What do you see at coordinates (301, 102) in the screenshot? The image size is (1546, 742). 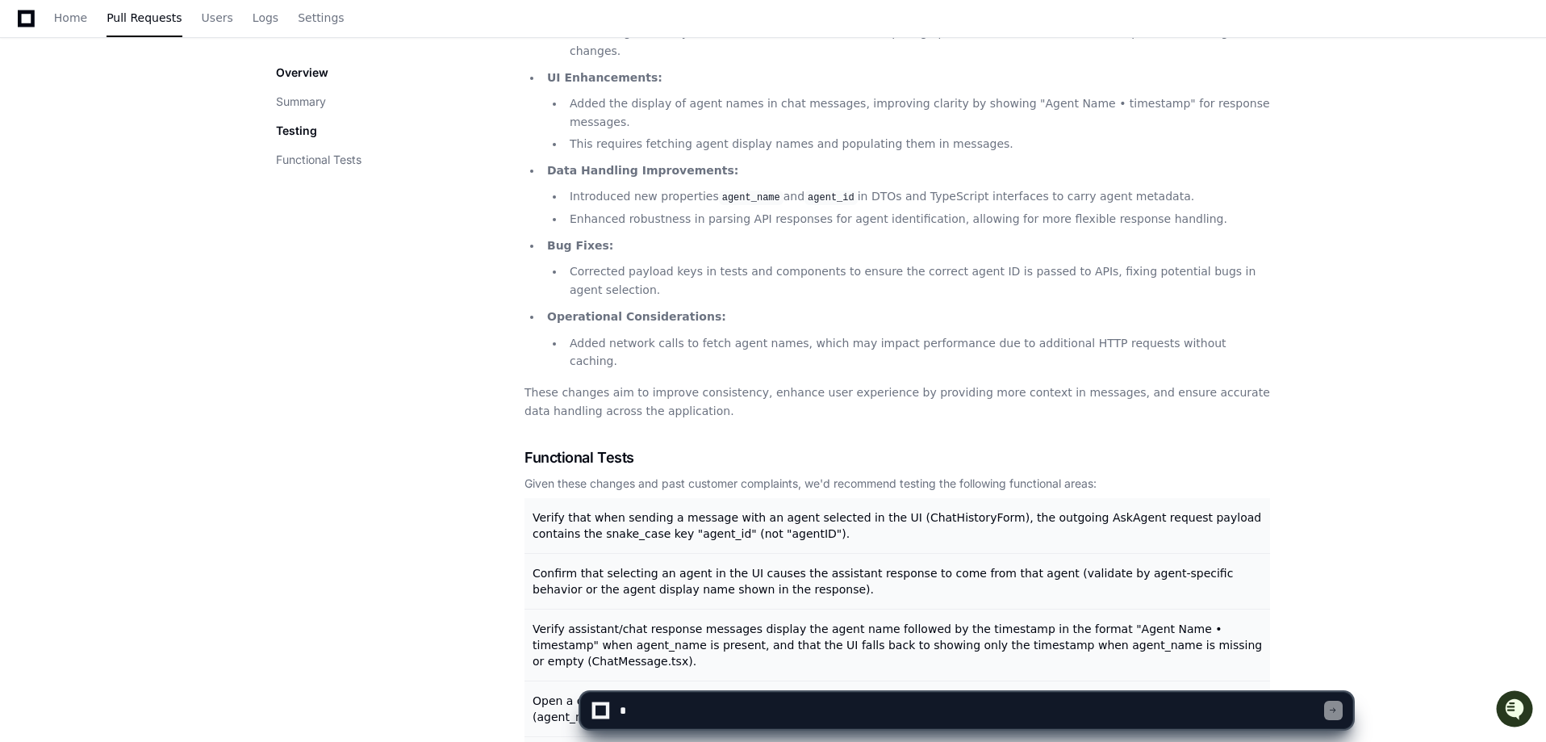 I see `button: Summary` at bounding box center [301, 102].